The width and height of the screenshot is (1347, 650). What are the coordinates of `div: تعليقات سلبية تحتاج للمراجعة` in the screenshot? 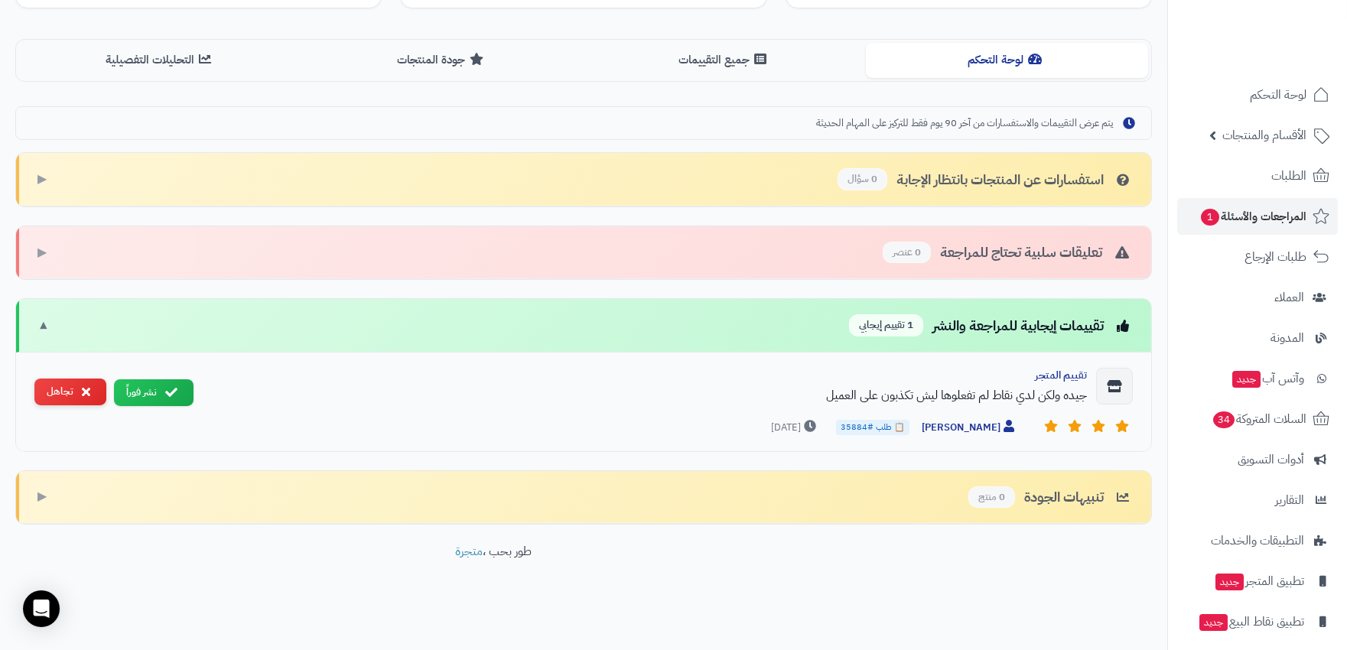 It's located at (1007, 252).